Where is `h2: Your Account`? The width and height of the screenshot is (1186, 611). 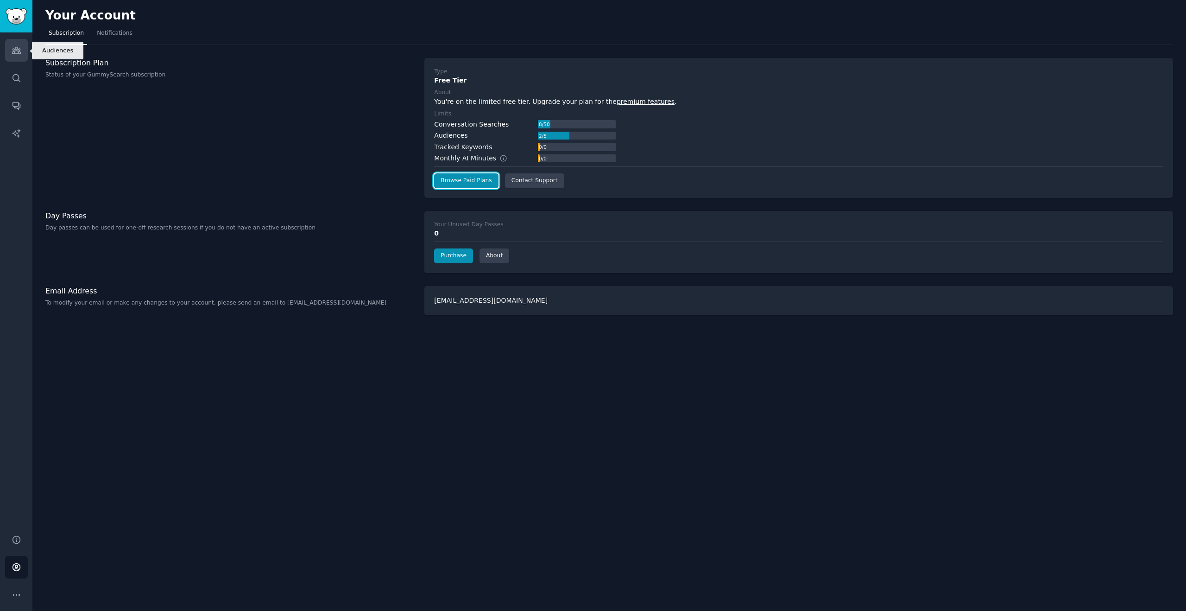 h2: Your Account is located at coordinates (90, 16).